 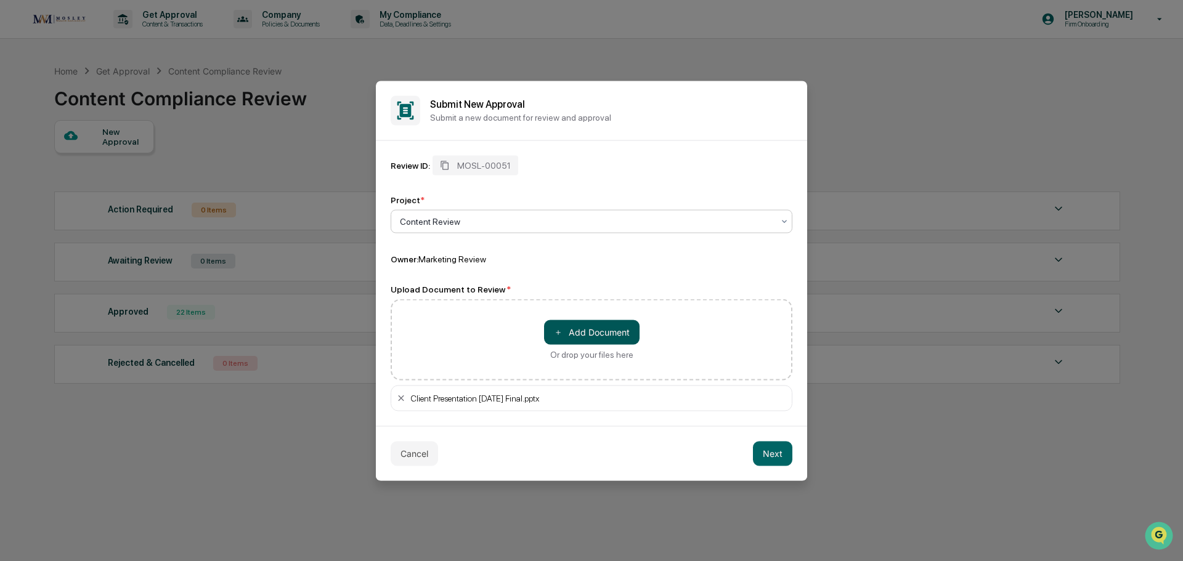 What do you see at coordinates (51, 185) in the screenshot?
I see `span: Data Lookup` at bounding box center [51, 185].